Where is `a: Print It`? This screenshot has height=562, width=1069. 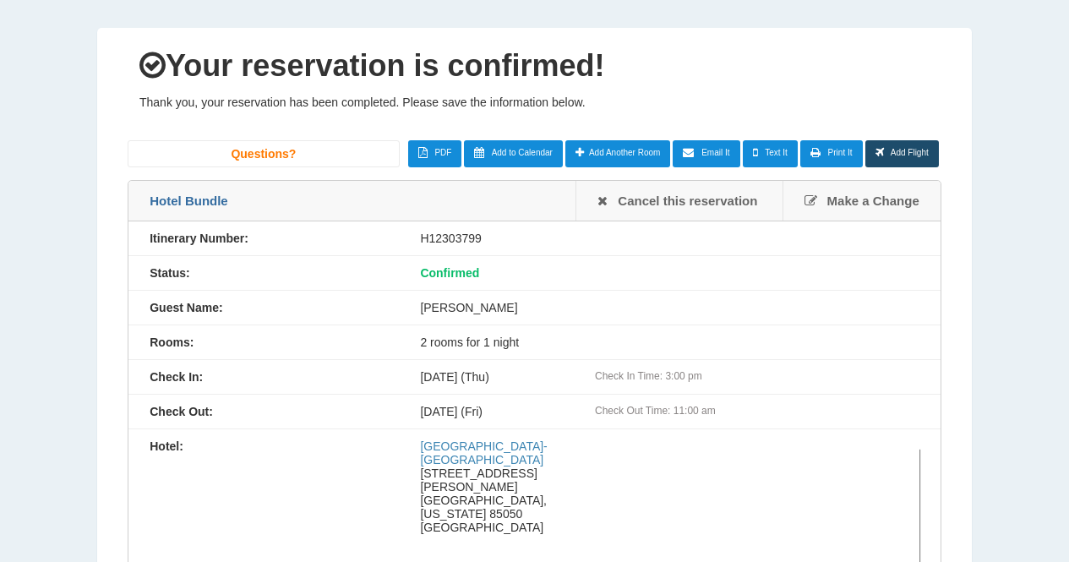 a: Print It is located at coordinates (832, 154).